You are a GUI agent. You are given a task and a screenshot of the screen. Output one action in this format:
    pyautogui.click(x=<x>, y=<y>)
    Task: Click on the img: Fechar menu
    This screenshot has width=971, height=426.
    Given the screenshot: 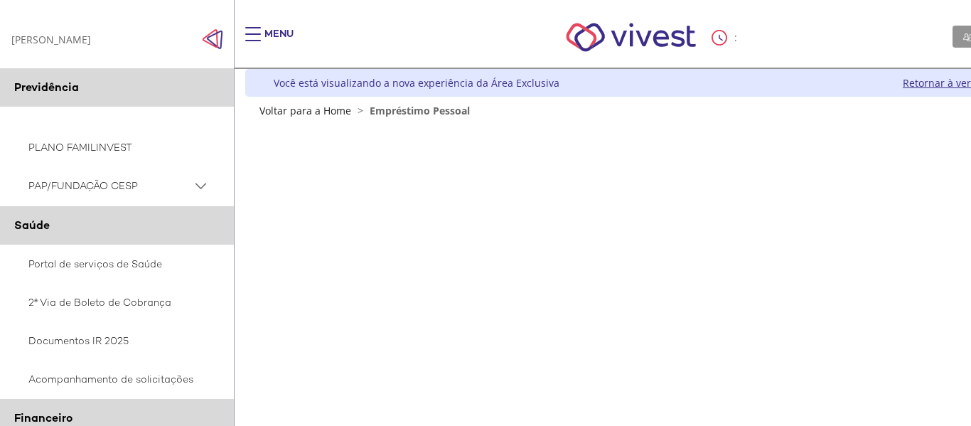 What is the action you would take?
    pyautogui.click(x=212, y=39)
    